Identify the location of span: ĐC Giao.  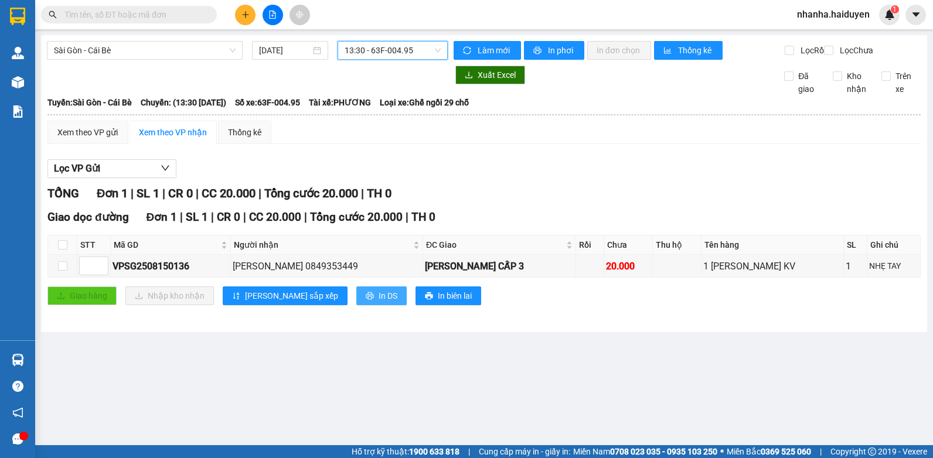
(495, 245).